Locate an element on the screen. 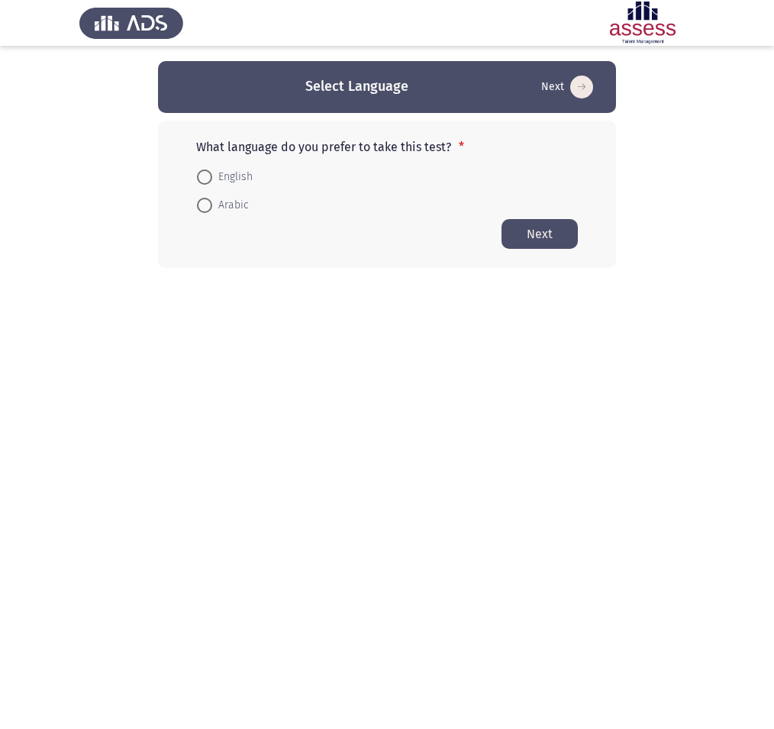 Image resolution: width=774 pixels, height=729 pixels. span: Arabic is located at coordinates (231, 205).